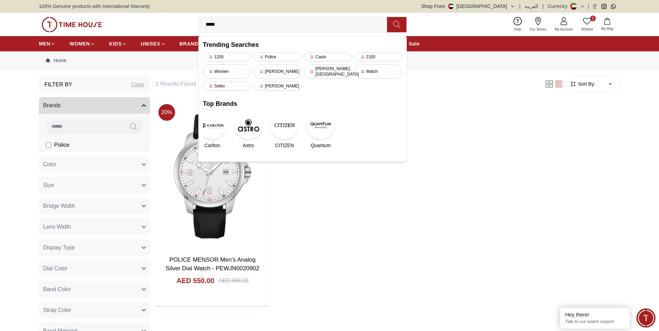 The image size is (659, 331). I want to click on div: Casio, so click(328, 57).